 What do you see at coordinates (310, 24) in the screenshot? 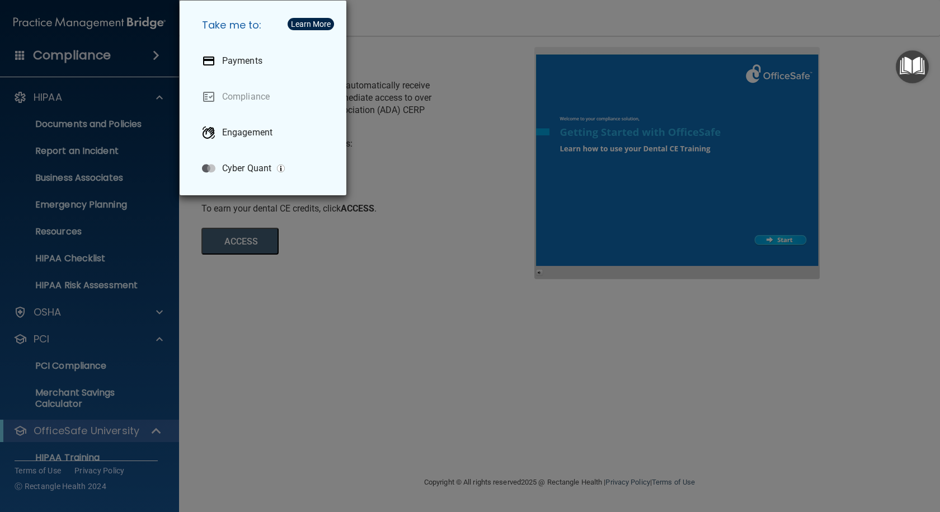
I see `button: Learn More` at bounding box center [310, 24].